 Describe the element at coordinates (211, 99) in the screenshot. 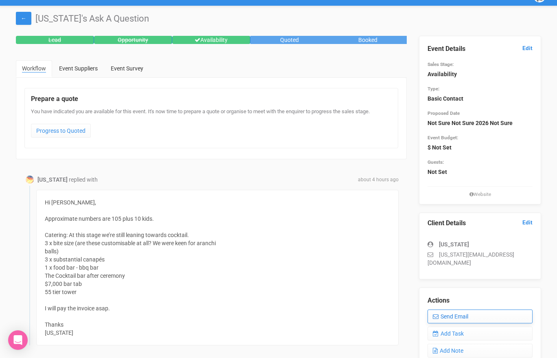

I see `legend: Prepare a quote` at that location.